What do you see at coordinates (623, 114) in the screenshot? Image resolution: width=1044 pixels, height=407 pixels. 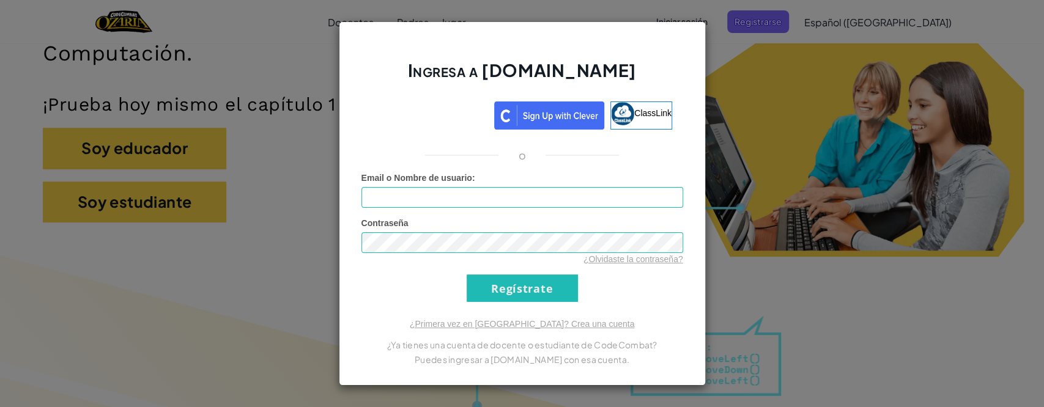 I see `img: classlink-logo-small.png` at bounding box center [623, 114].